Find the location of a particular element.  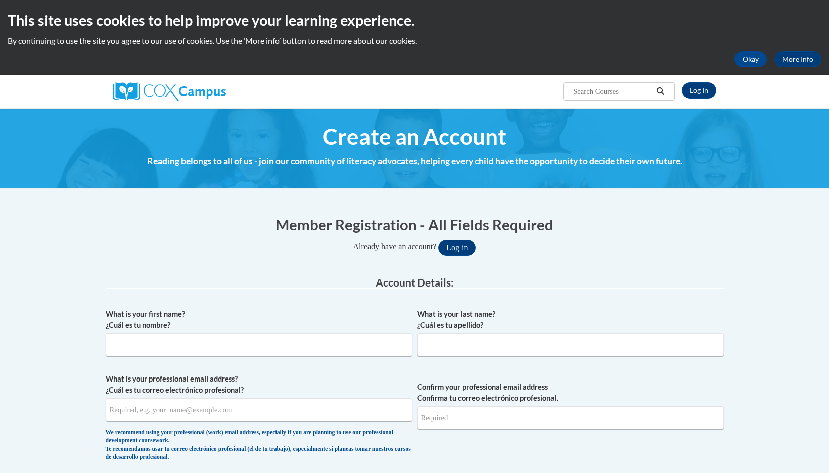

h2: This site uses cookies to help improve your learning experience. is located at coordinates (414, 20).